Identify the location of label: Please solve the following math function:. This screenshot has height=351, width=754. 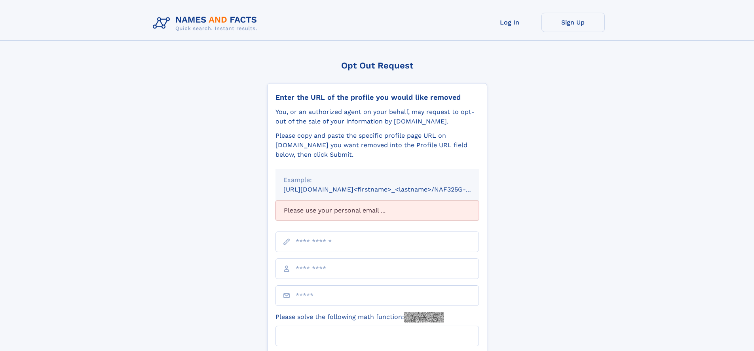
(359, 317).